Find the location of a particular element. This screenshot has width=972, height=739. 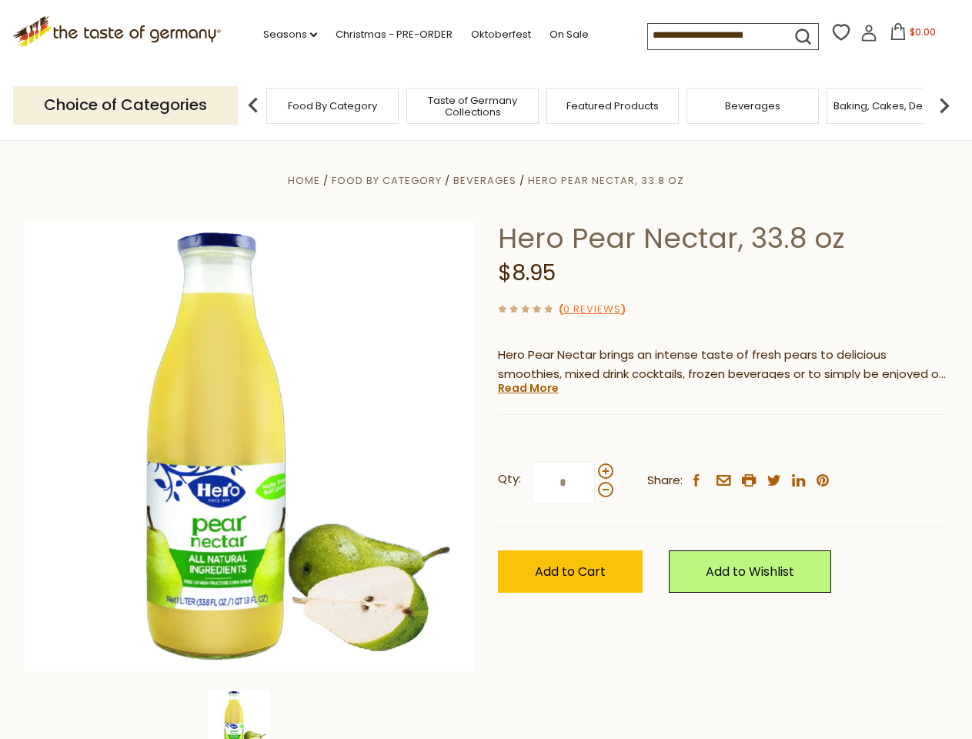

a: Featured Products is located at coordinates (613, 105).